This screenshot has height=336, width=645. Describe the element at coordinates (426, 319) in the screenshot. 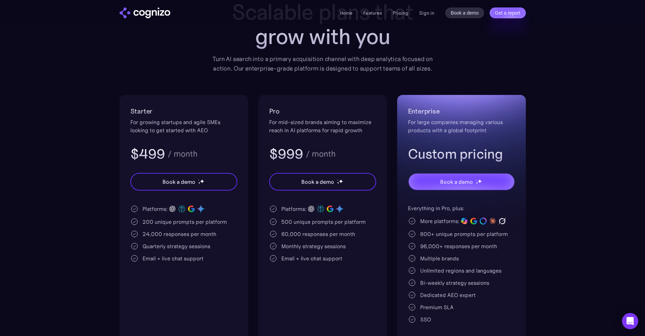

I see `div: SSO` at that location.